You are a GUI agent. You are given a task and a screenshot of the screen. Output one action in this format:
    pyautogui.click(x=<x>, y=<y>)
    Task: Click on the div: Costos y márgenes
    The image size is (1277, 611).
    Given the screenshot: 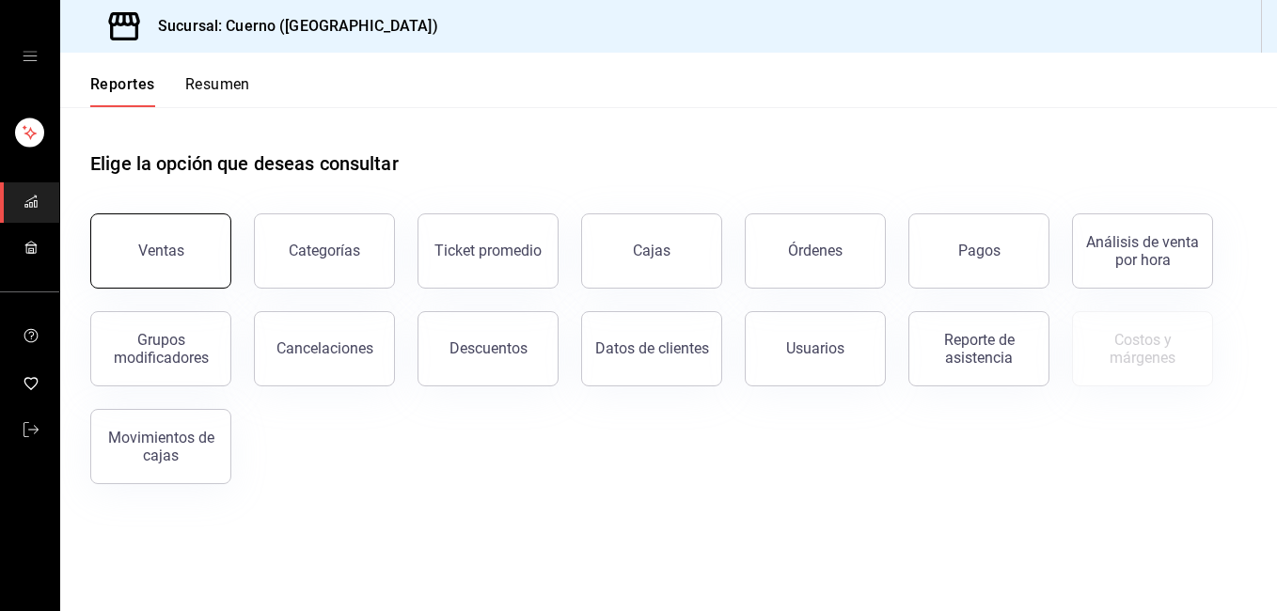 What is the action you would take?
    pyautogui.click(x=1142, y=349)
    